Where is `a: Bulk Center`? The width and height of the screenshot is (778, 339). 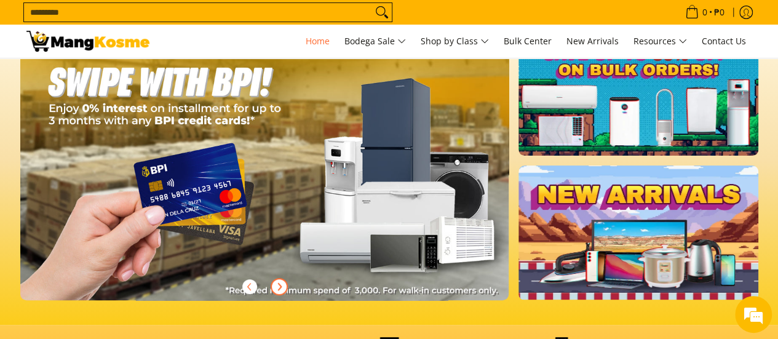 a: Bulk Center is located at coordinates (527, 41).